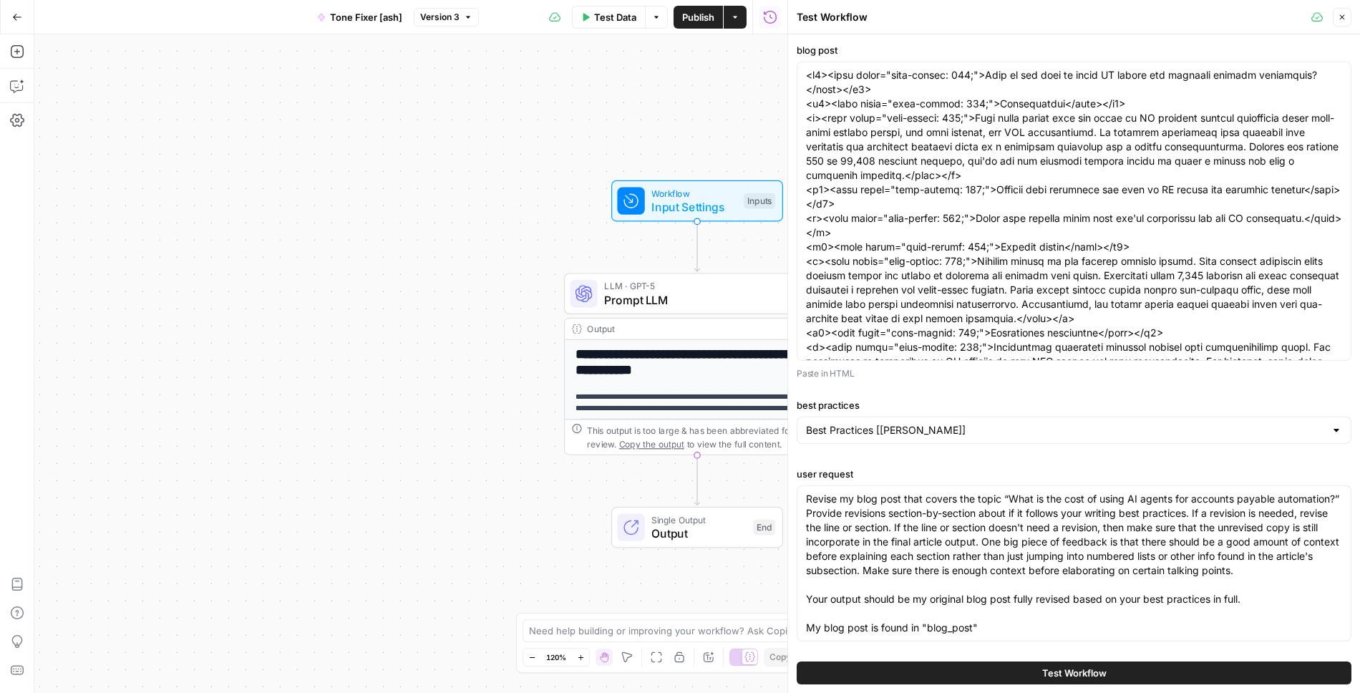  Describe the element at coordinates (697, 246) in the screenshot. I see `g: Edge from start to step_1` at that location.